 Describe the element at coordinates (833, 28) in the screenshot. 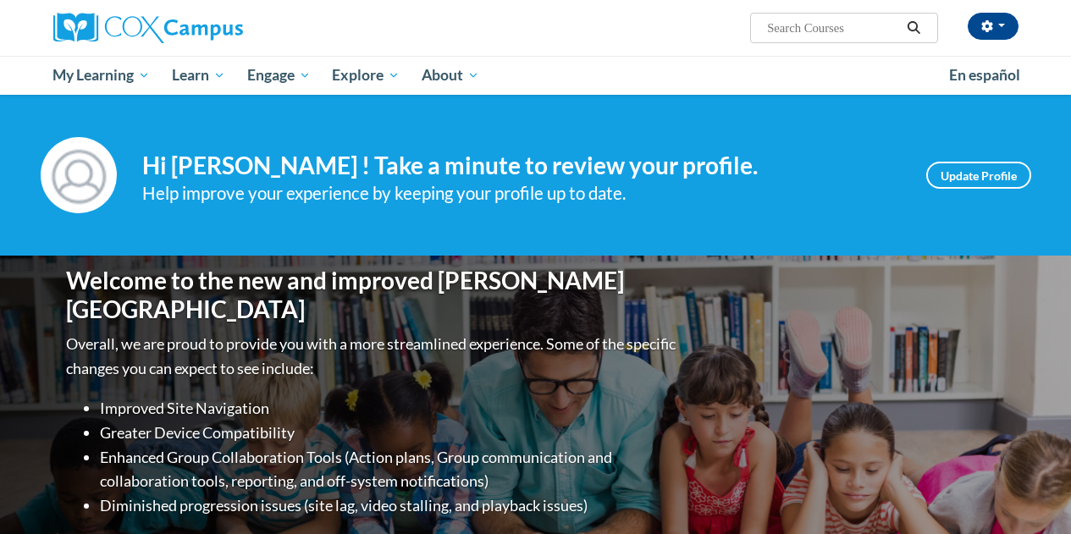

I see `input: Search Courses` at that location.